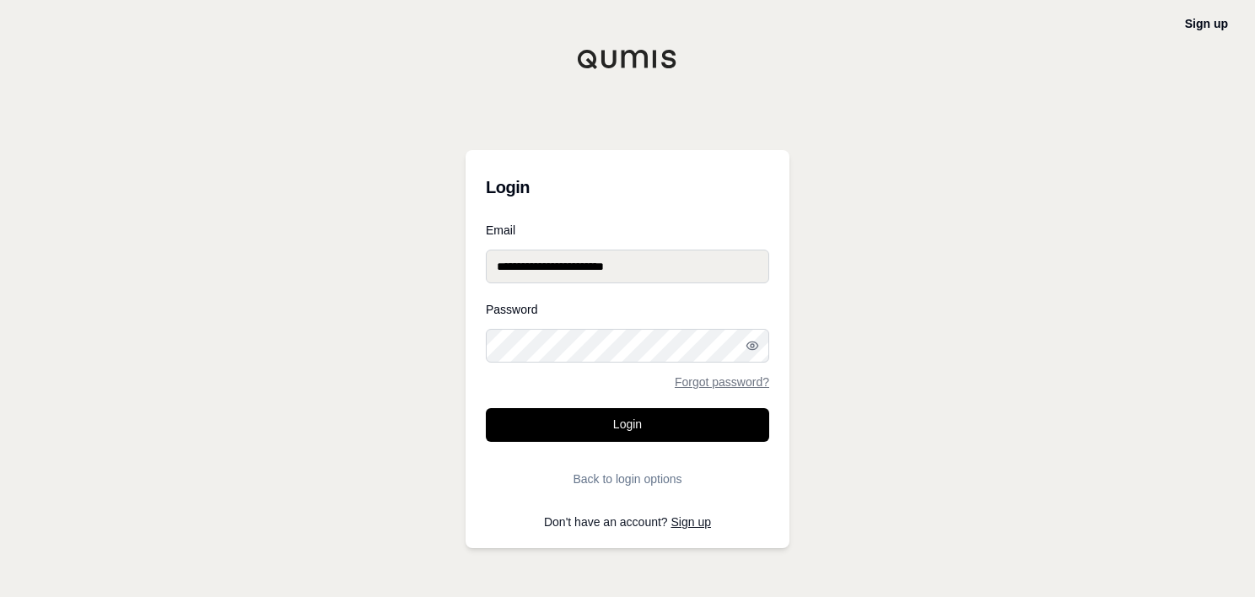 Image resolution: width=1255 pixels, height=597 pixels. What do you see at coordinates (627, 59) in the screenshot?
I see `img: Qumis` at bounding box center [627, 59].